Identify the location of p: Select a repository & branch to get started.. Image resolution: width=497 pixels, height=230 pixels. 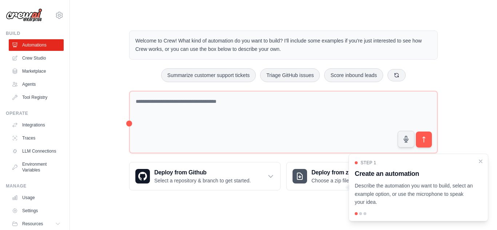
(202, 181).